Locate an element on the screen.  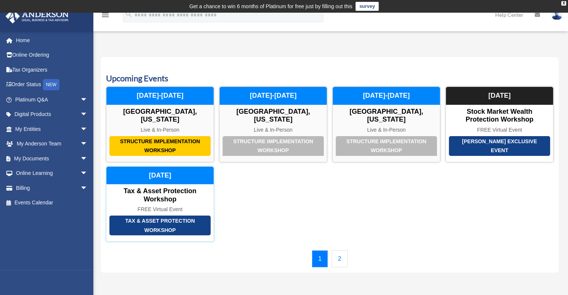
i: menu is located at coordinates (105, 15).